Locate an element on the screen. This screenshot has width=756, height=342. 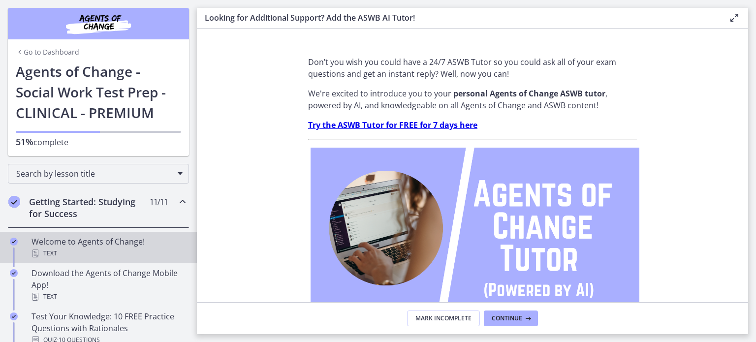
img: Agents_of_Change_Tutor.png is located at coordinates (475, 241).